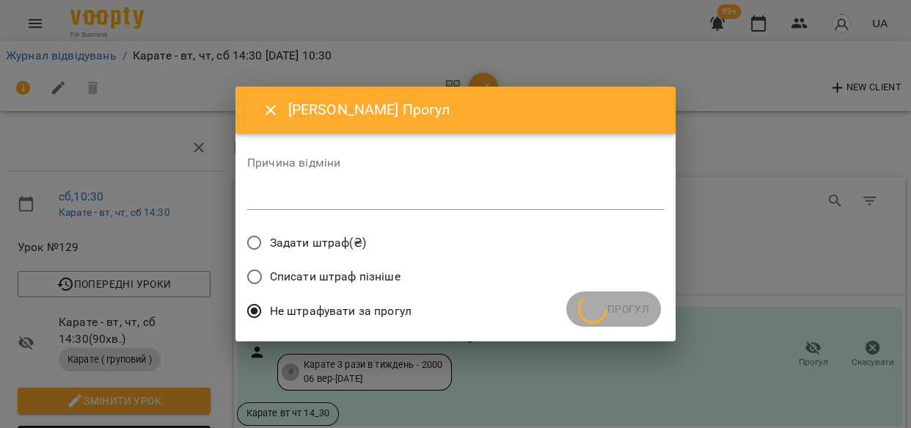  I want to click on span: Задати штраф(₴), so click(318, 243).